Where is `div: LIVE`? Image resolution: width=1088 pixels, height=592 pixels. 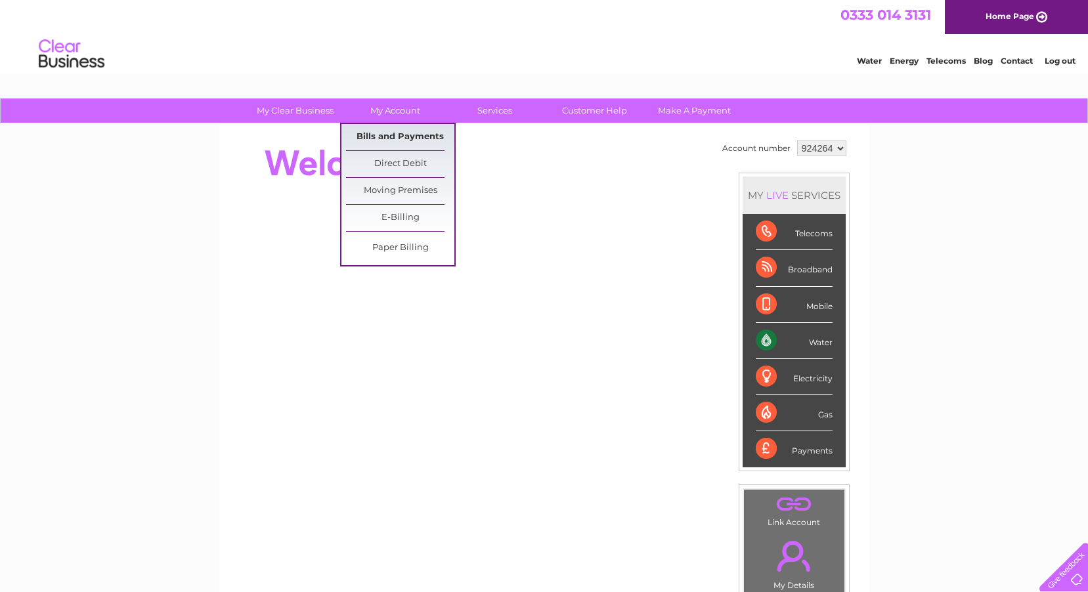 div: LIVE is located at coordinates (778, 195).